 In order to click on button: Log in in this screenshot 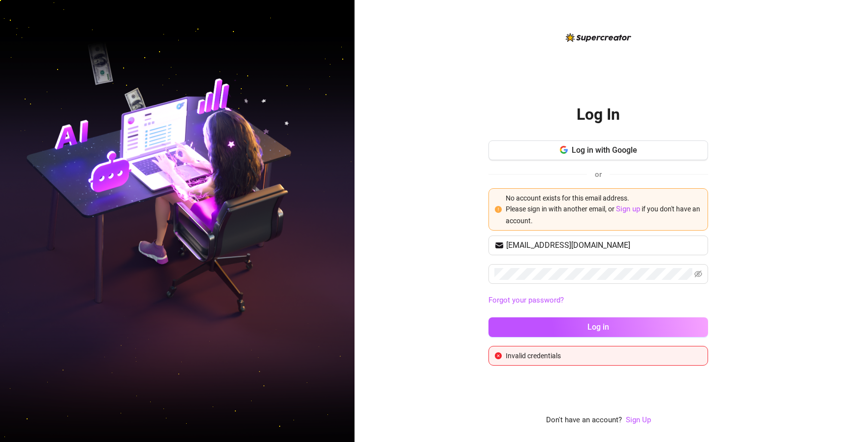, I will do `click(599, 327)`.